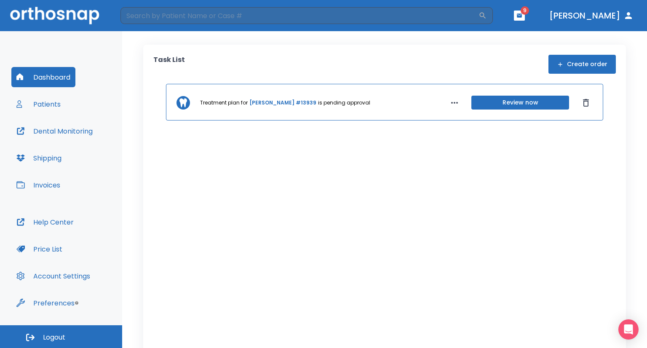  What do you see at coordinates (54, 337) in the screenshot?
I see `span: Logout` at bounding box center [54, 337].